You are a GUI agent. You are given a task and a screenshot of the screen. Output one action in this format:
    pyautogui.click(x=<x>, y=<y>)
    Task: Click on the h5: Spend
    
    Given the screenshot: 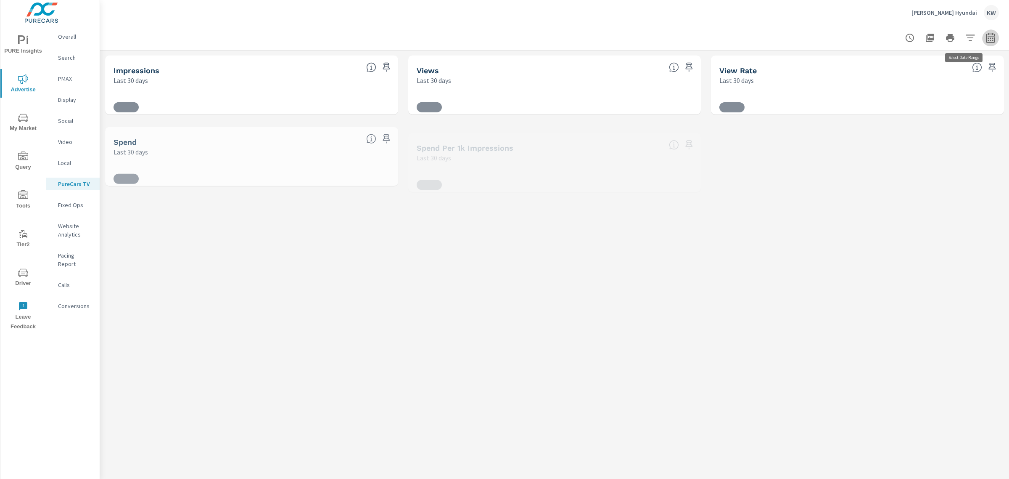 What is the action you would take?
    pyautogui.click(x=125, y=142)
    